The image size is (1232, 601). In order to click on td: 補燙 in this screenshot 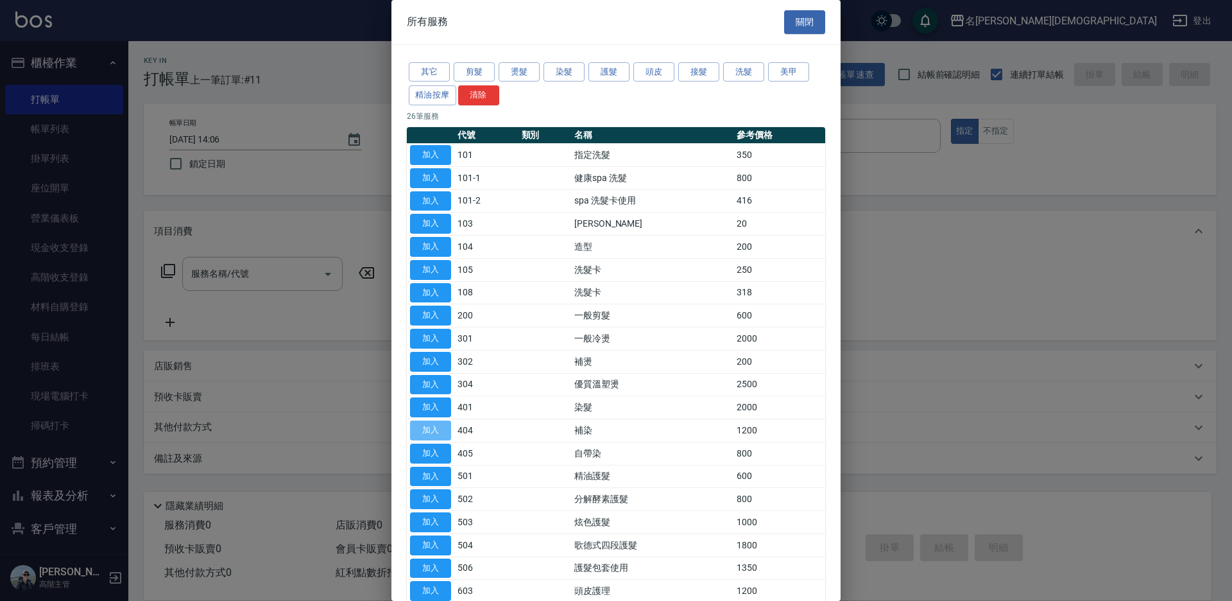, I will do `click(652, 361)`.